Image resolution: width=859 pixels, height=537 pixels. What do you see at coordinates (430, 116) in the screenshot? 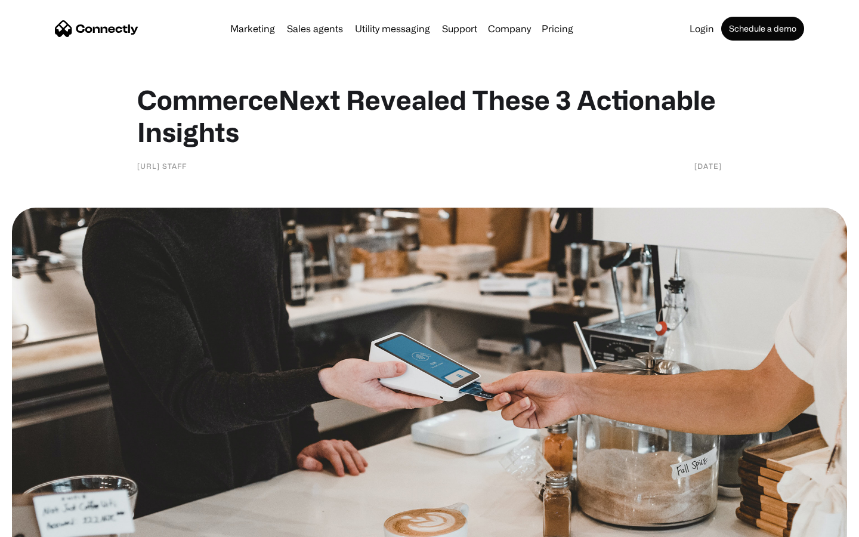
I see `h1: CommerceNext Revealed These 3 Actionable Insights` at bounding box center [430, 116].